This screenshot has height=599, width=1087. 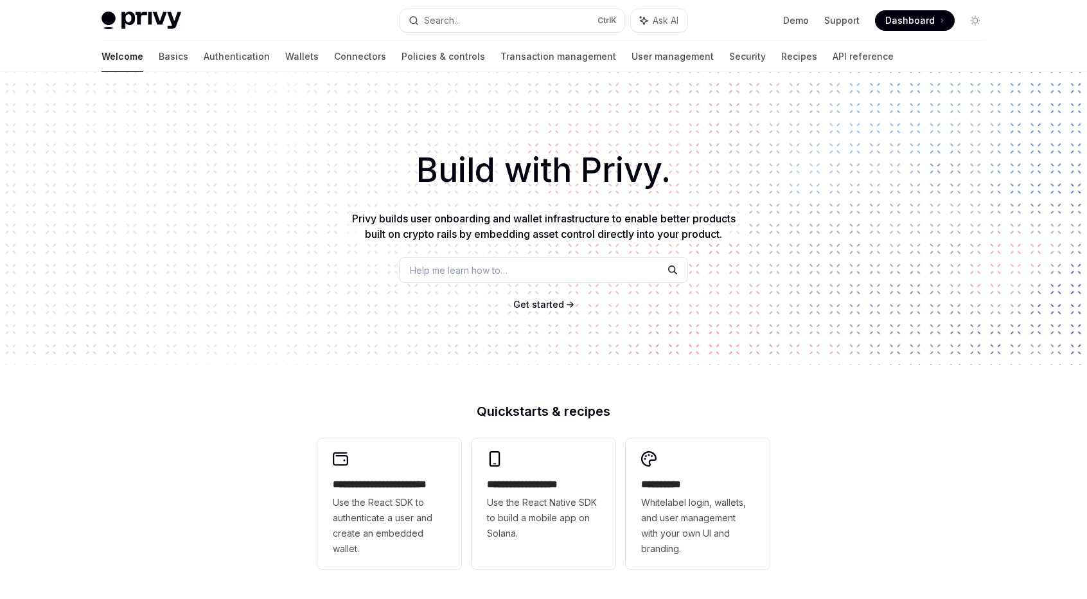 I want to click on a: Policies & controls, so click(x=443, y=57).